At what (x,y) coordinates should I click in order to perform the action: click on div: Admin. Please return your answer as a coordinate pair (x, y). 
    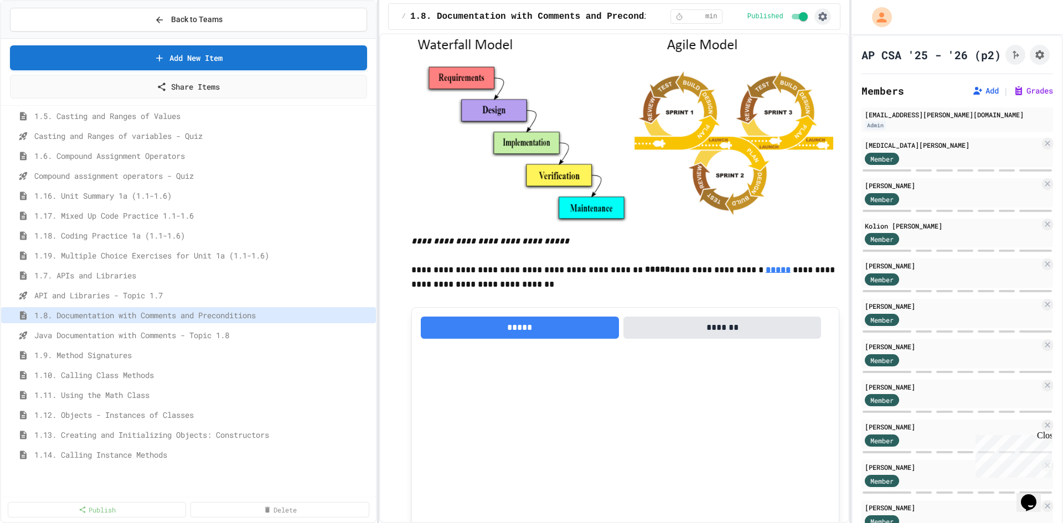
    Looking at the image, I should click on (875, 125).